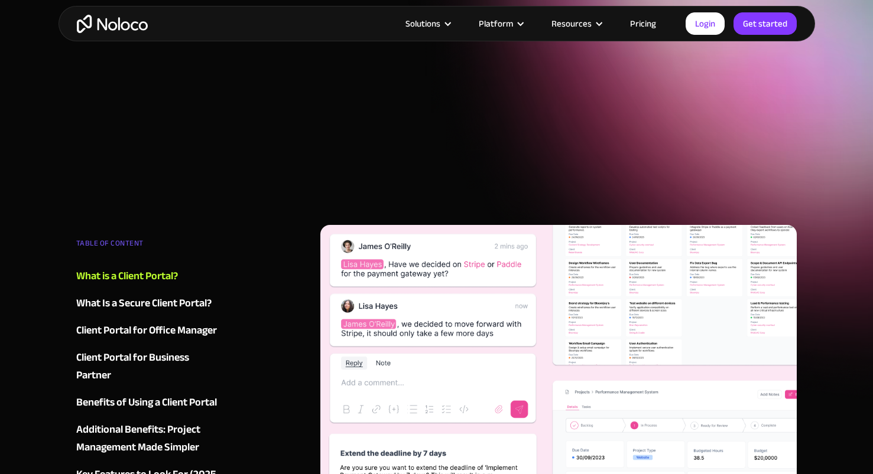 The width and height of the screenshot is (873, 474). Describe the element at coordinates (148, 276) in the screenshot. I see `a: What is a Client Portal?` at that location.